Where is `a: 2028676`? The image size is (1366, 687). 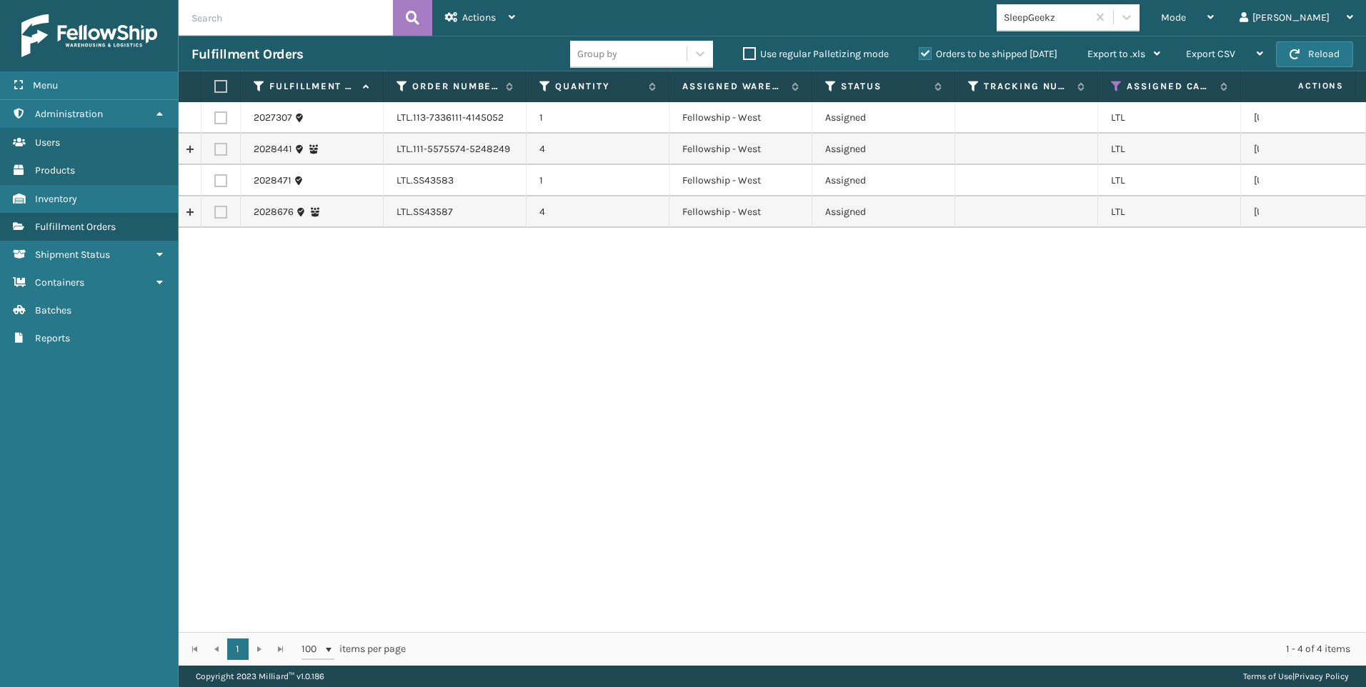
a: 2028676 is located at coordinates (274, 212).